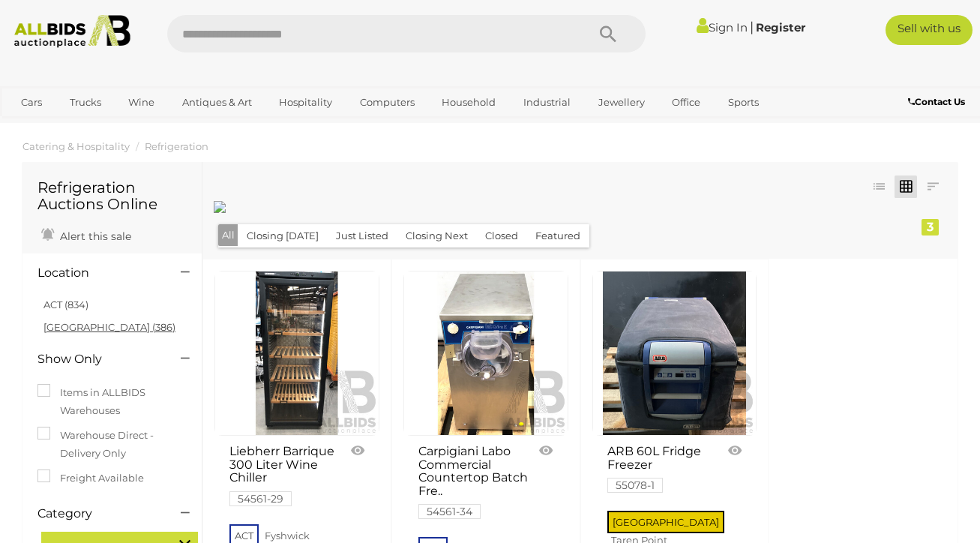 This screenshot has width=980, height=543. Describe the element at coordinates (675, 353) in the screenshot. I see `a: ARB 60L Fridge Freezer` at that location.